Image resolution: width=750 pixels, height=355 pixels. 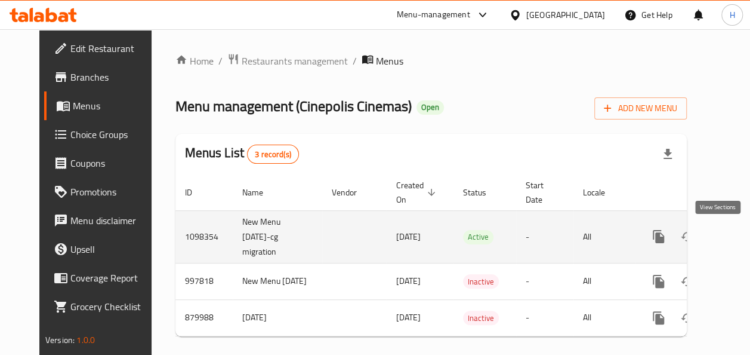 What do you see at coordinates (640, 108) in the screenshot?
I see `span: Add New Menu` at bounding box center [640, 108].